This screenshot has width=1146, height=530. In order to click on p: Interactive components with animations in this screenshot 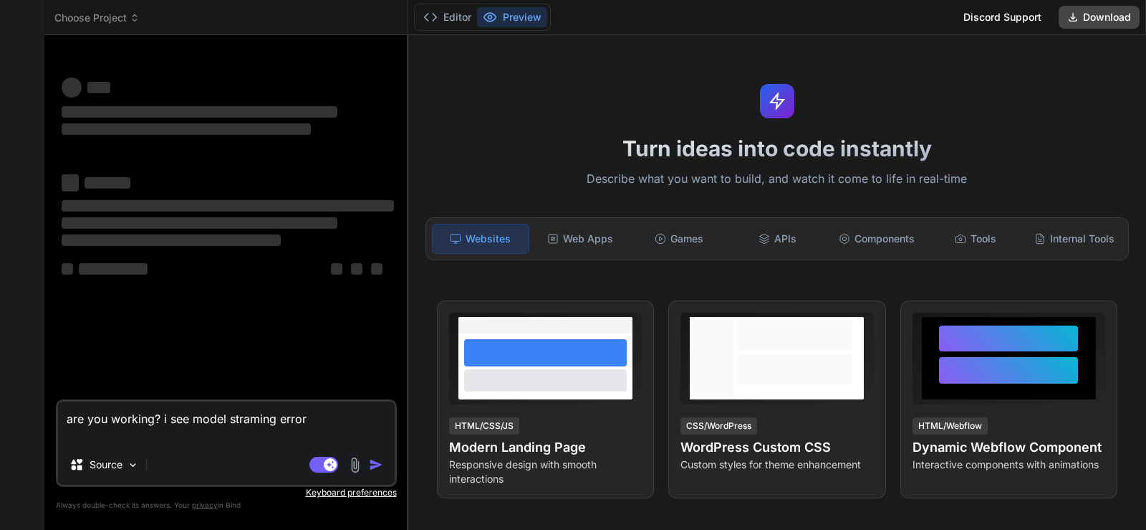, I will do `click(1009, 464)`.